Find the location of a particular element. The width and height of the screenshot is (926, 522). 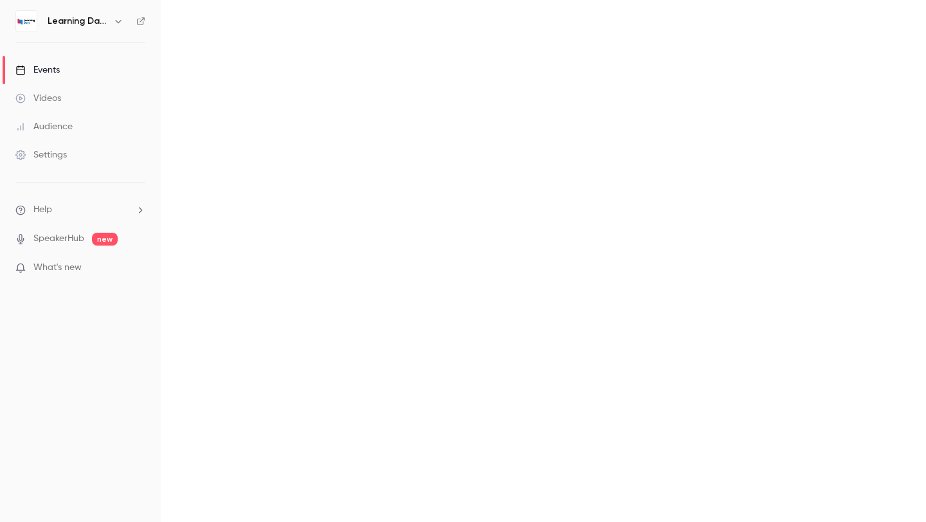

span: Help is located at coordinates (42, 210).